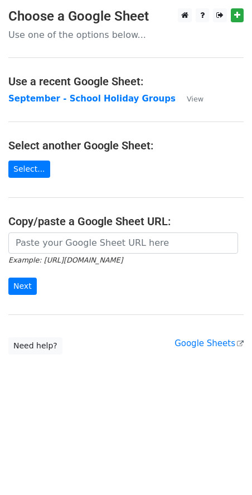 The height and width of the screenshot is (495, 252). I want to click on a: Select..., so click(29, 169).